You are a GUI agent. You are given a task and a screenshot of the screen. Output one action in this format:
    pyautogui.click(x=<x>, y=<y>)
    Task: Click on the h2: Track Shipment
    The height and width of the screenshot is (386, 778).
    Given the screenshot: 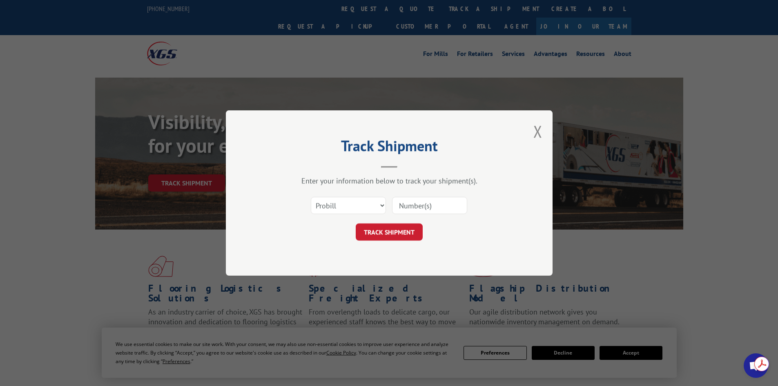 What is the action you would take?
    pyautogui.click(x=389, y=148)
    